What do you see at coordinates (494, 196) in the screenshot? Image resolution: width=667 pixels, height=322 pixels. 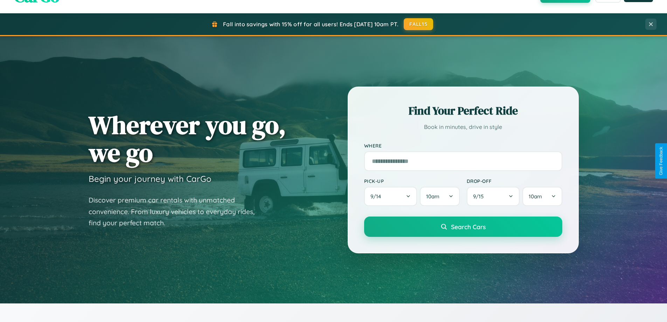 I see `button: 9/15` at bounding box center [494, 196].